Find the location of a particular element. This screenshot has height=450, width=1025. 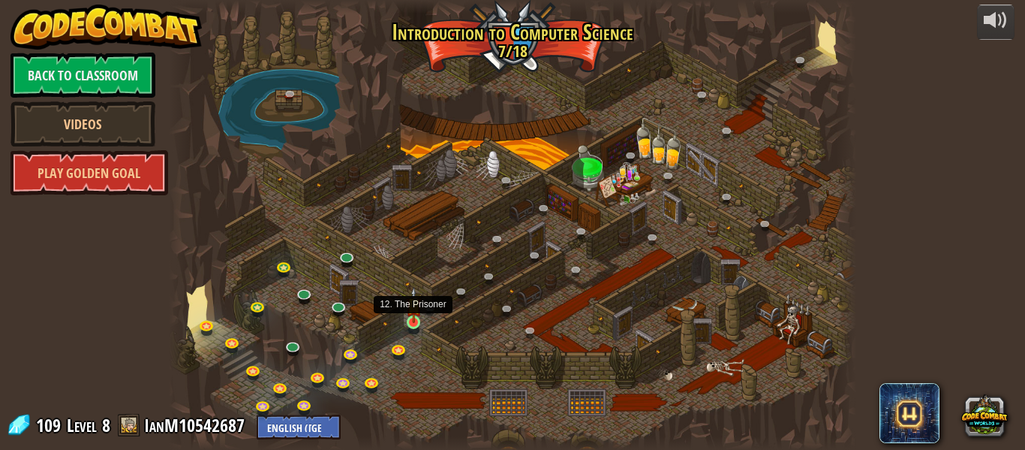

img: level-banner-started.png is located at coordinates (414, 305).